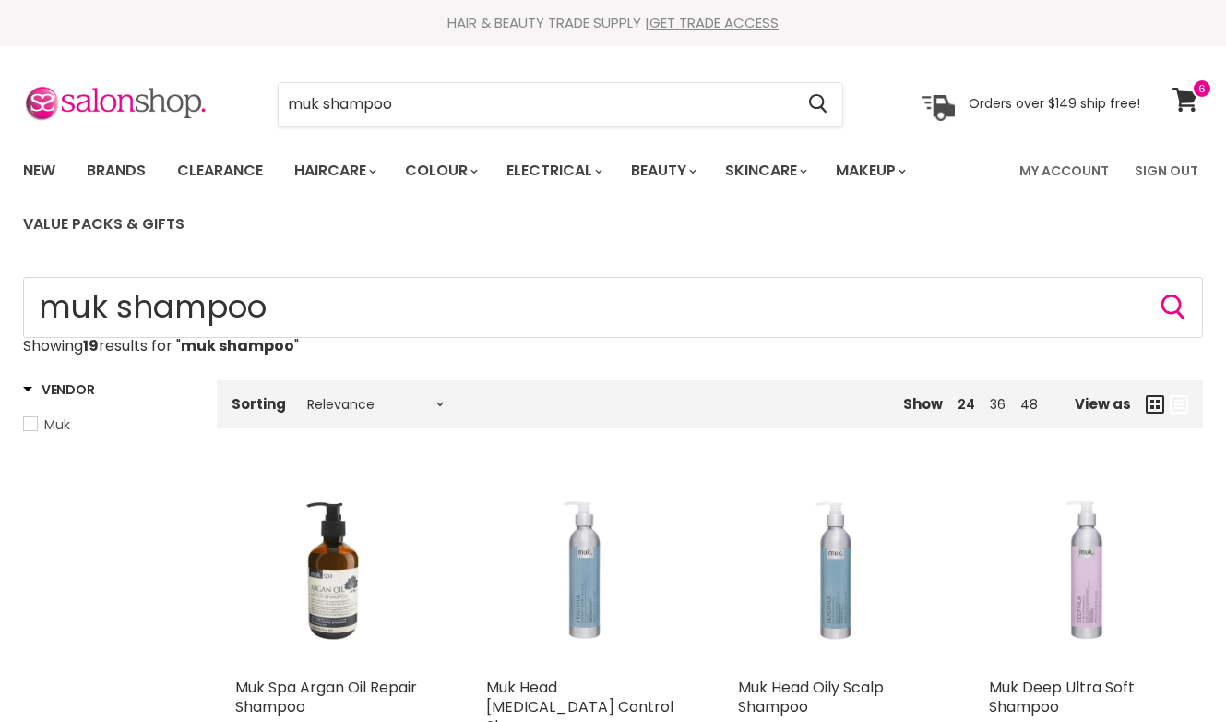 This screenshot has height=722, width=1226. Describe the element at coordinates (508, 197) in the screenshot. I see `ul: Main menu` at that location.